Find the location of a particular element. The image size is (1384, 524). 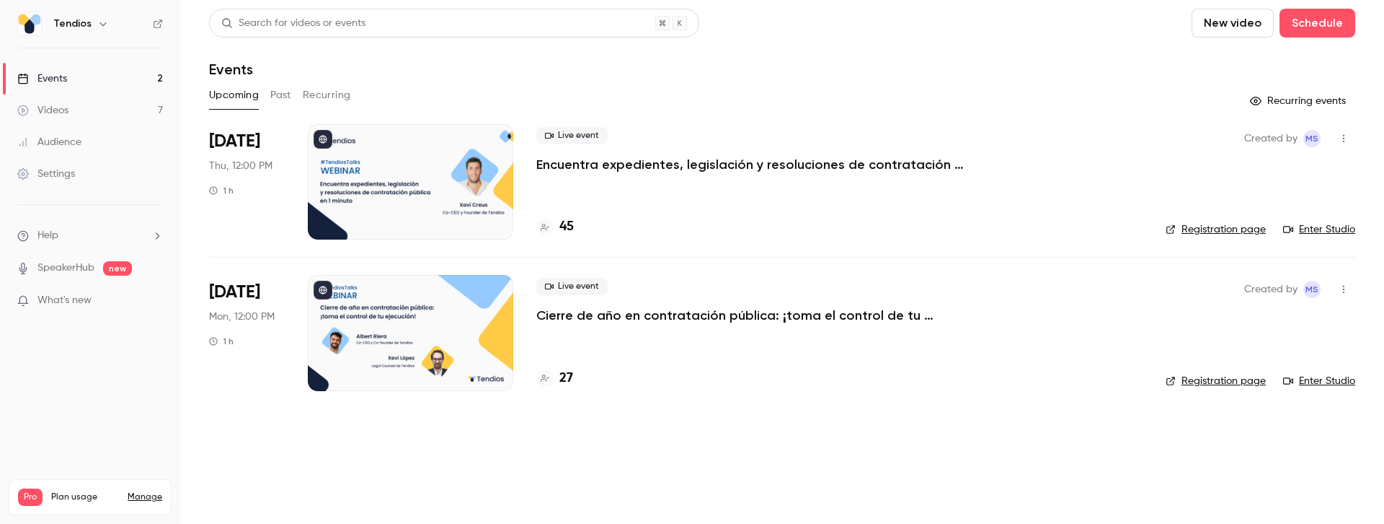

div: Oct 20 Mon, 12:00 PM (Europe/Madrid) is located at coordinates (247, 332).